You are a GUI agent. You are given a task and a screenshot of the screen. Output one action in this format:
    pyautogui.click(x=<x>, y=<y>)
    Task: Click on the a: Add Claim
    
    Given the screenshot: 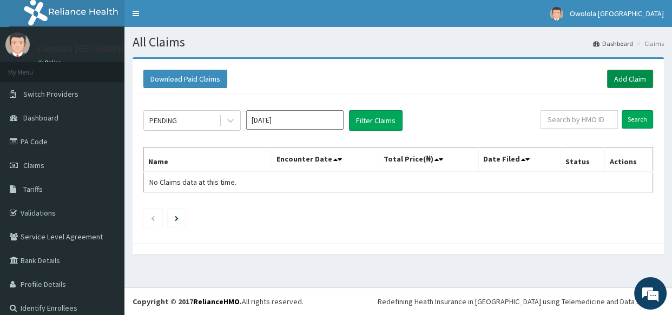 What is the action you would take?
    pyautogui.click(x=629, y=79)
    